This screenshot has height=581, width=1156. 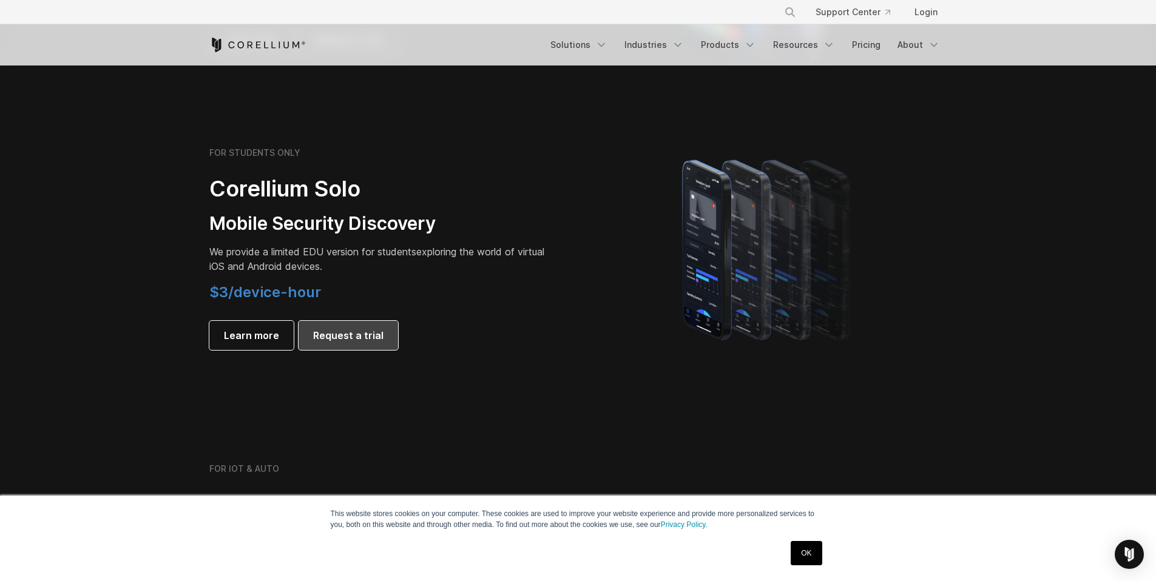 I want to click on a: Login, so click(x=926, y=12).